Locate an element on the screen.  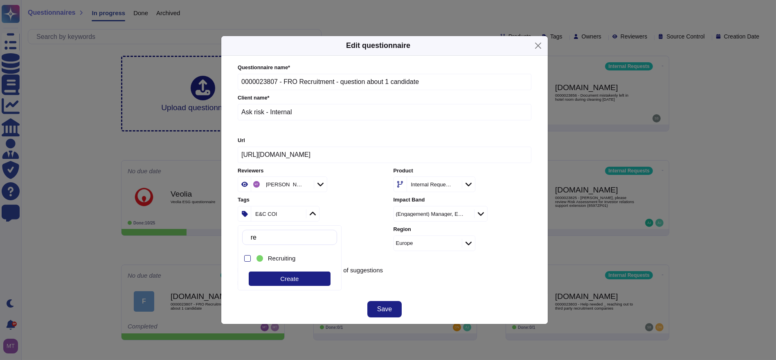
img: user is located at coordinates (257, 184).